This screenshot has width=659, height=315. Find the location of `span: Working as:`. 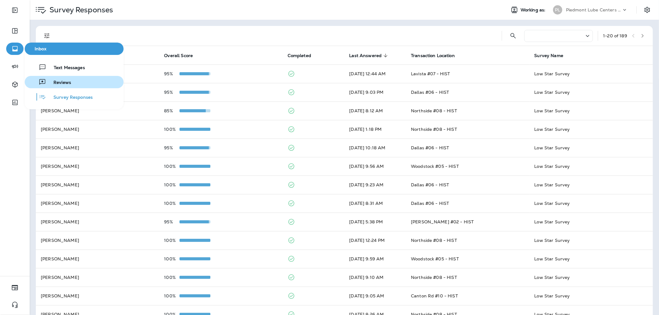

span: Working as: is located at coordinates (534, 10).